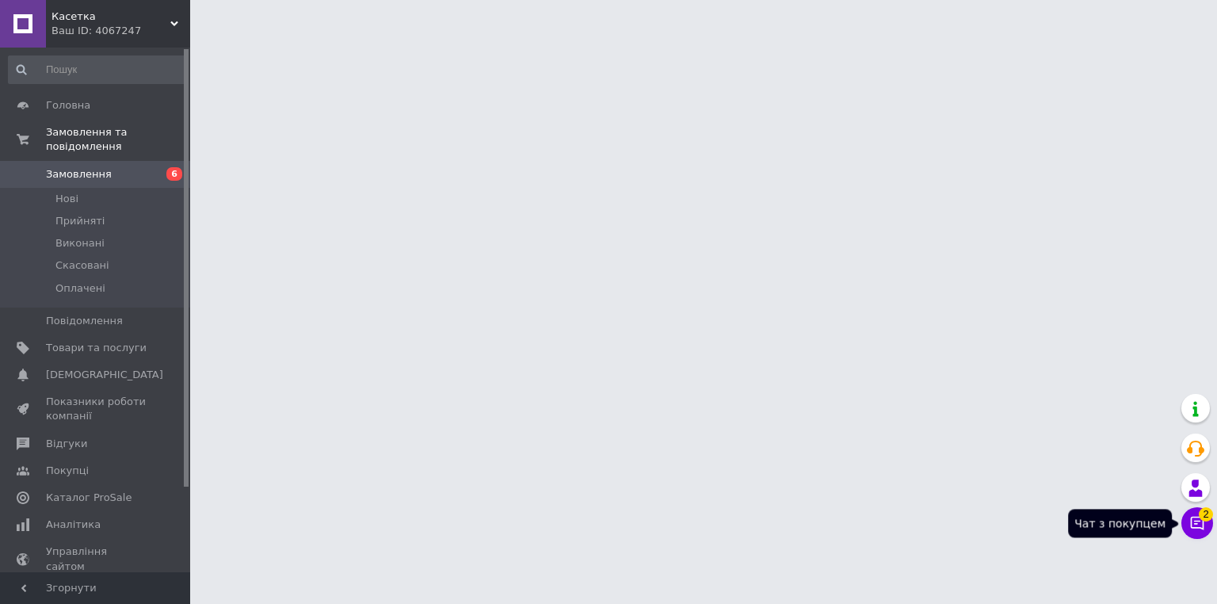 This screenshot has height=604, width=1217. Describe the element at coordinates (1119, 523) in the screenshot. I see `div: Чат з покупцем` at that location.